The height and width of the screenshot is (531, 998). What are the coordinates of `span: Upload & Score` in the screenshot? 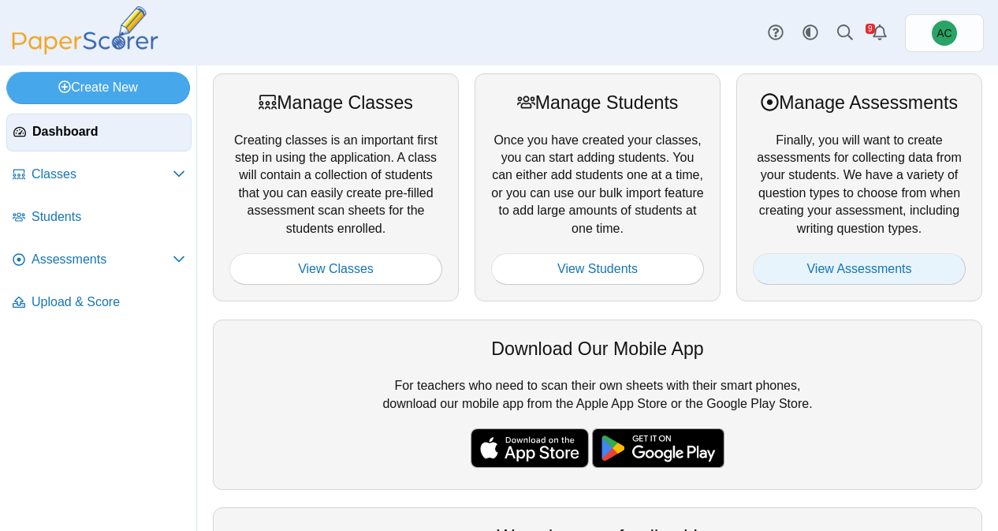 It's located at (108, 302).